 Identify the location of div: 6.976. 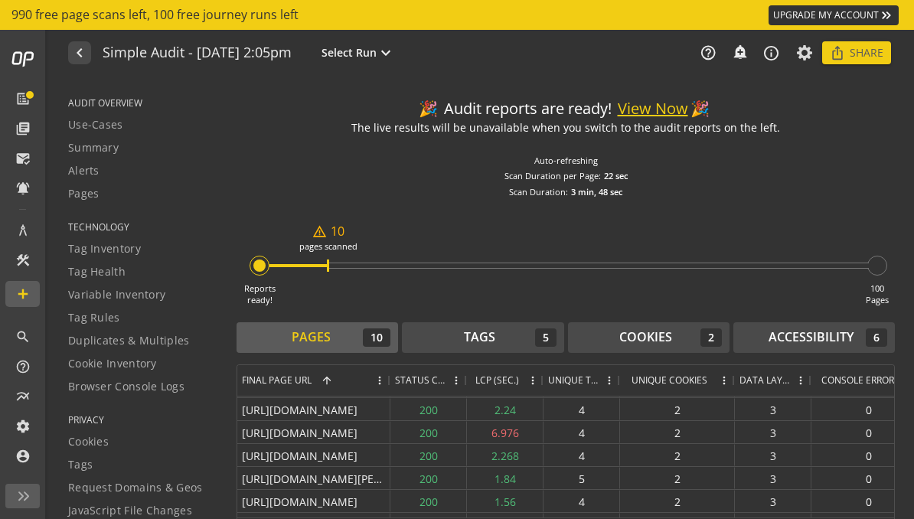
(505, 432).